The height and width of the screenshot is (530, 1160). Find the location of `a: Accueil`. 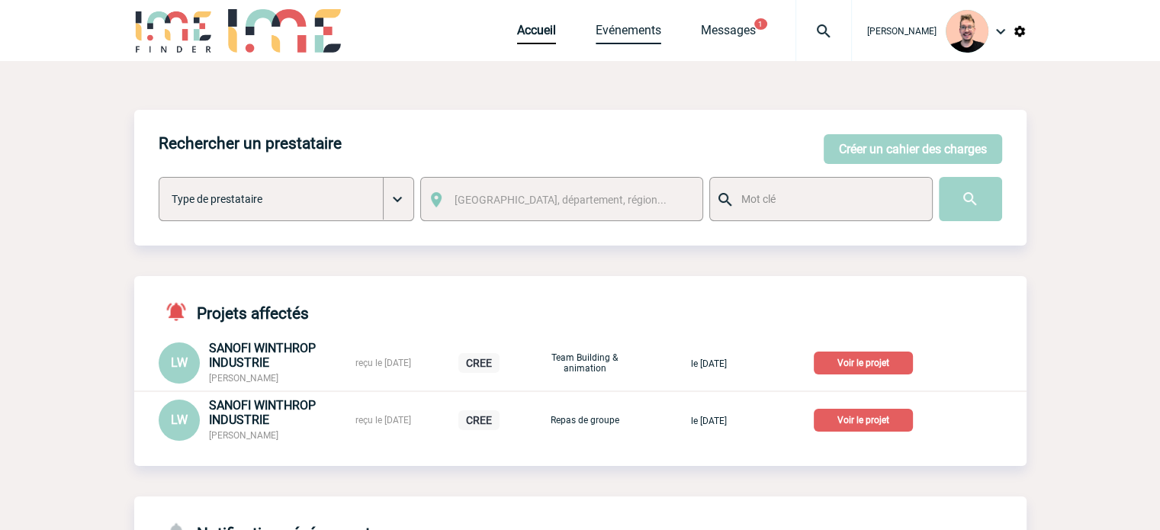

a: Accueil is located at coordinates (536, 34).